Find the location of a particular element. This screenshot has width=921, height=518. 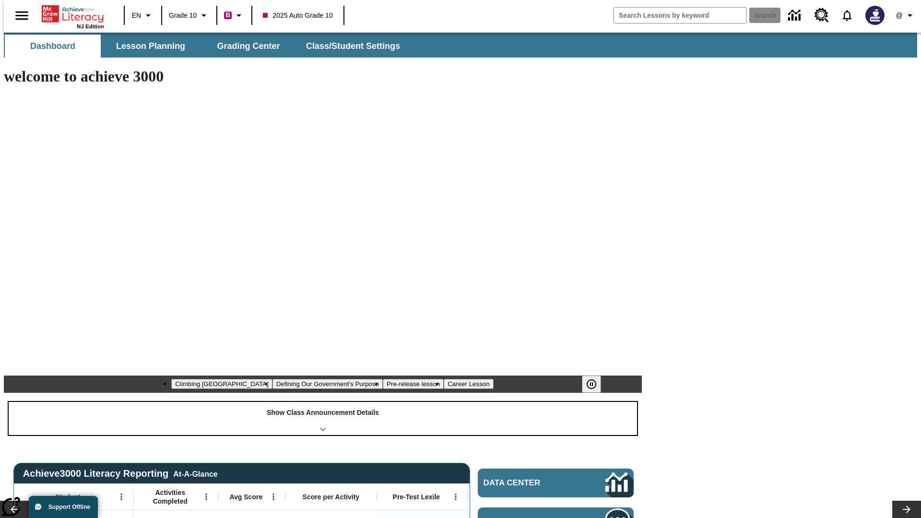

span: Grade 10 is located at coordinates (183, 15).